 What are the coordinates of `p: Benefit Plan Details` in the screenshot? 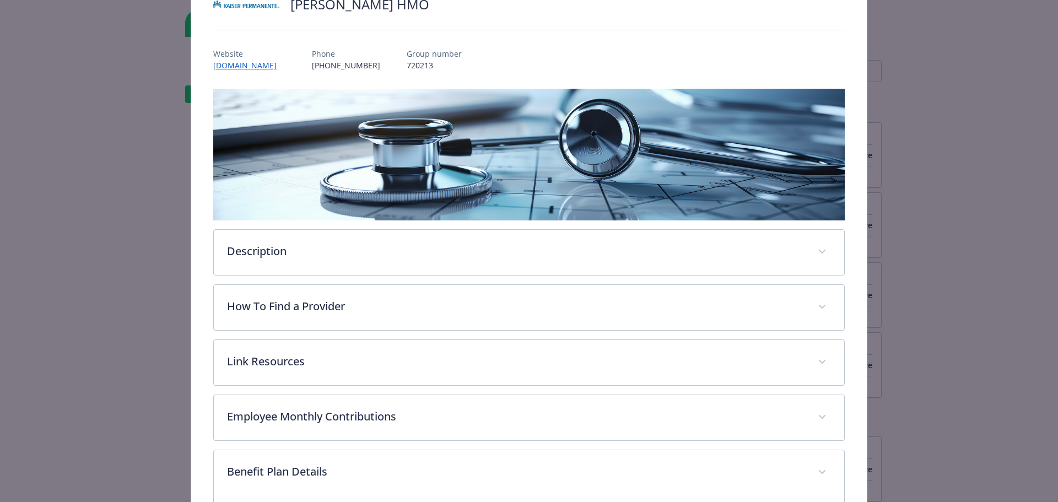 It's located at (516, 472).